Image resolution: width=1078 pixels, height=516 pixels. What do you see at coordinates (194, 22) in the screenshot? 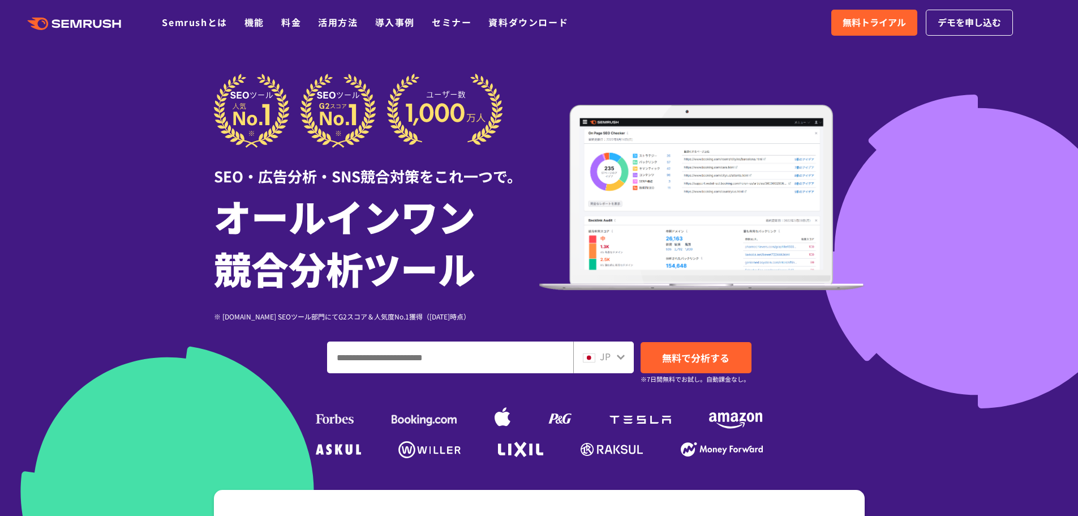
I see `a: Semrushとは` at bounding box center [194, 22].